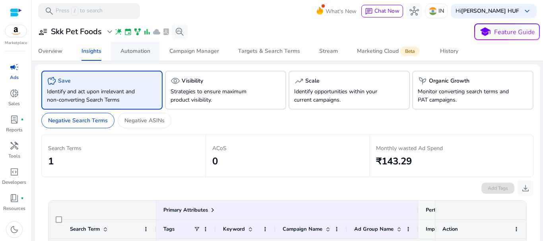 The image size is (543, 241). What do you see at coordinates (433, 11) in the screenshot?
I see `img: in.svg` at bounding box center [433, 11].